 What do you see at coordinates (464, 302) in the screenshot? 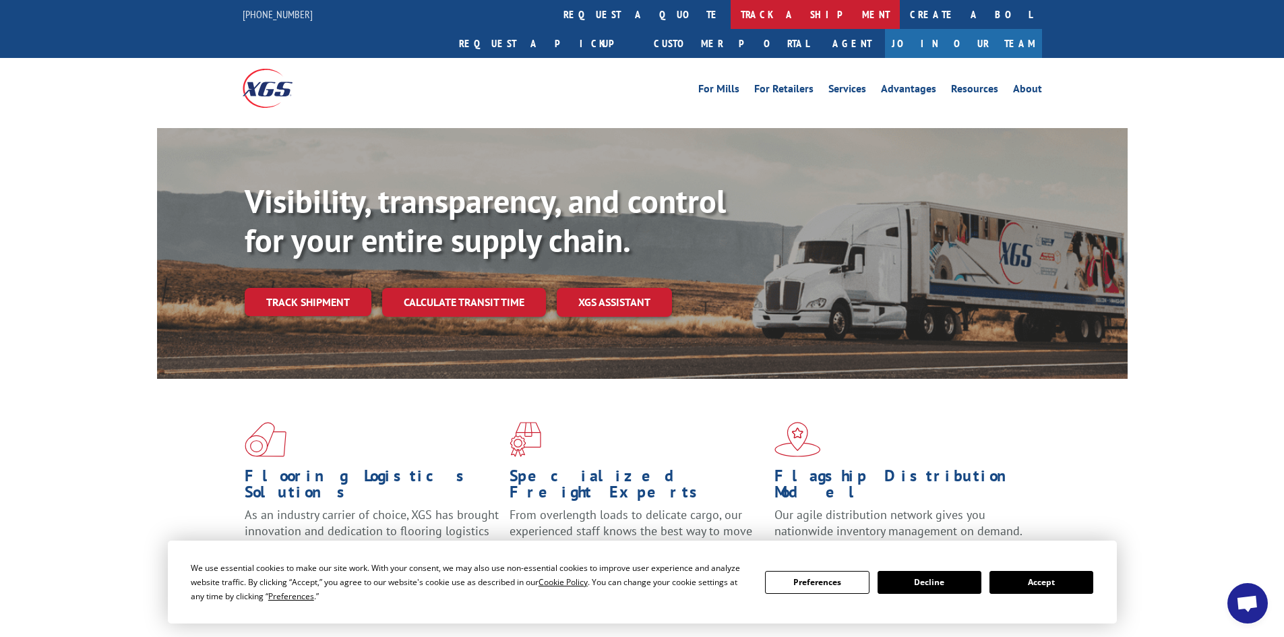
I see `a: Calculate transit time` at bounding box center [464, 302].